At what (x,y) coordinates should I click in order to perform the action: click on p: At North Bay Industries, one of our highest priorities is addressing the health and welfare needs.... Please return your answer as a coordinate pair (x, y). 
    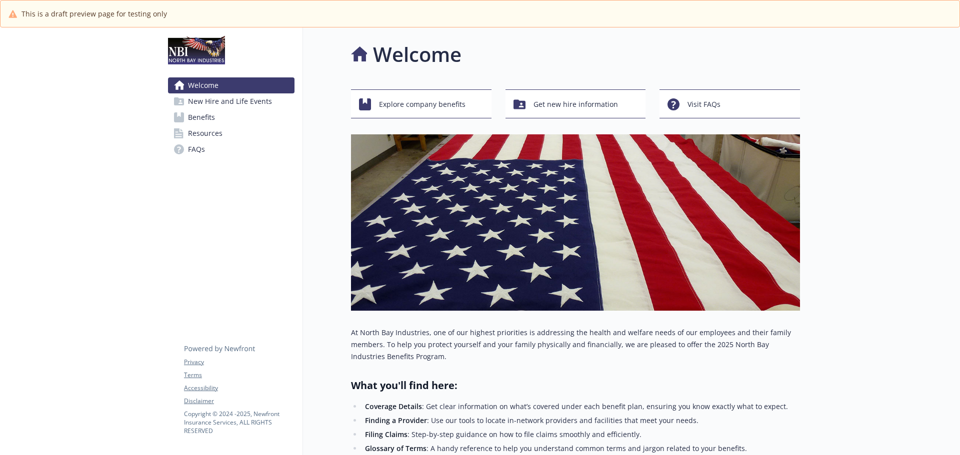
    Looking at the image, I should click on (575, 345).